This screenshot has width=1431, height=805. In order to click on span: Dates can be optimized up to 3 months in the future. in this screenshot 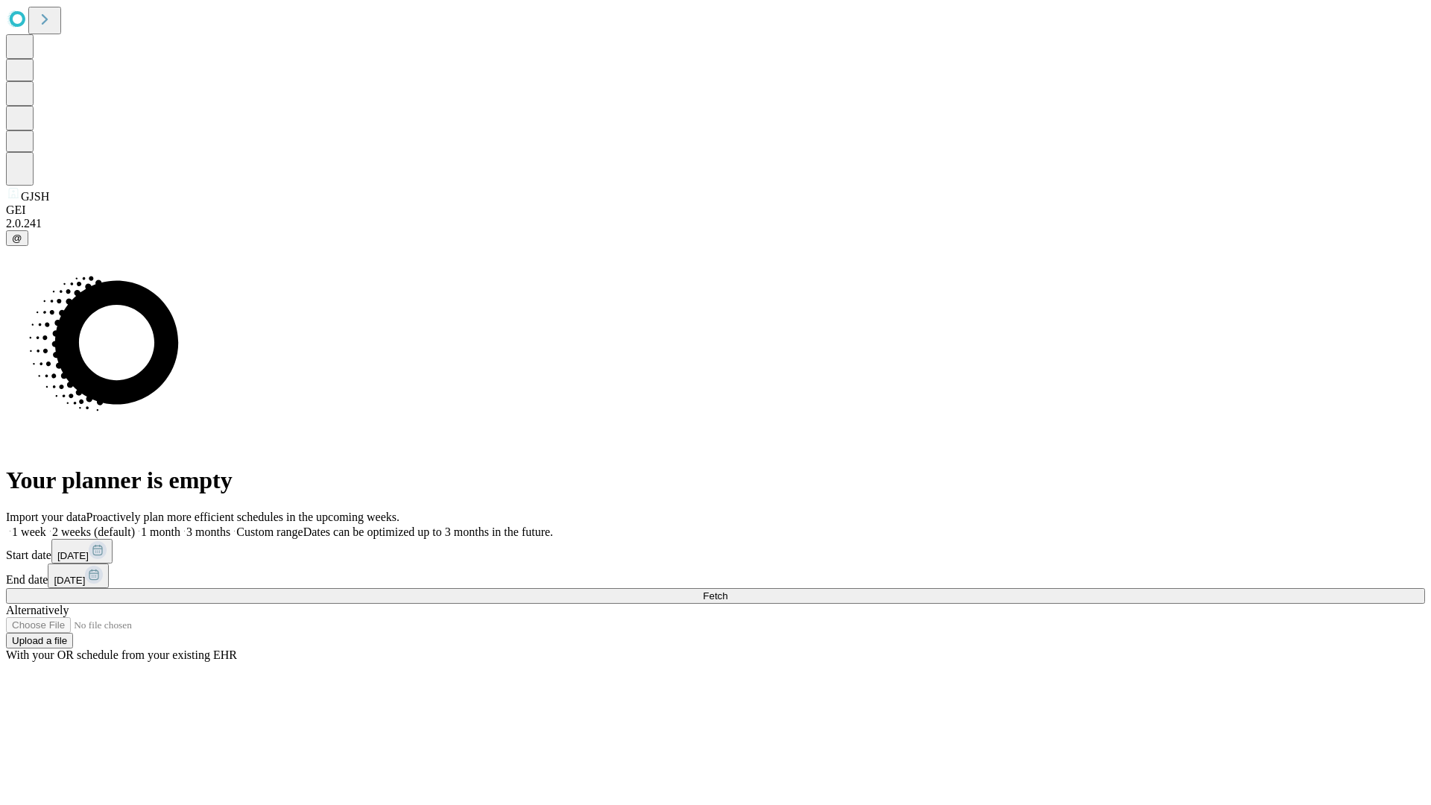, I will do `click(428, 531)`.